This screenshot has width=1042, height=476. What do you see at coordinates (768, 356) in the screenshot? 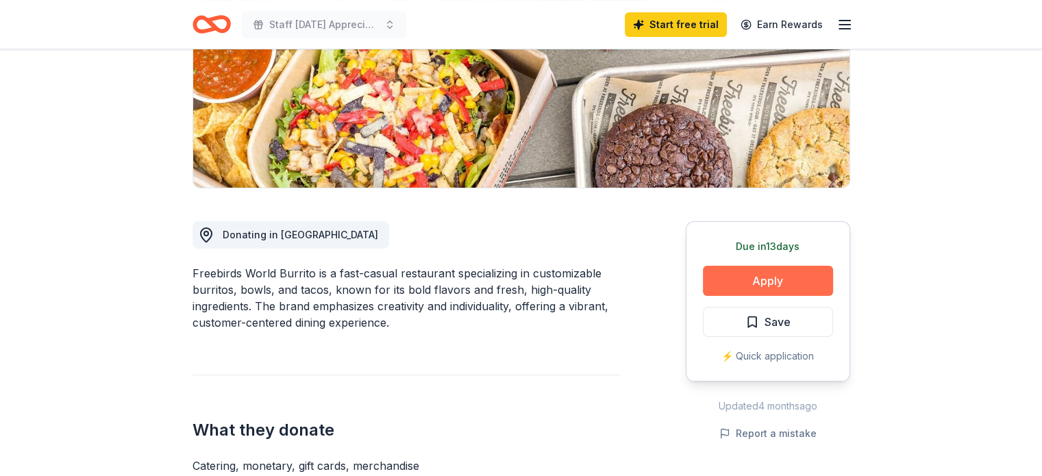
I see `div: ⚡️ Quick application` at bounding box center [768, 356].